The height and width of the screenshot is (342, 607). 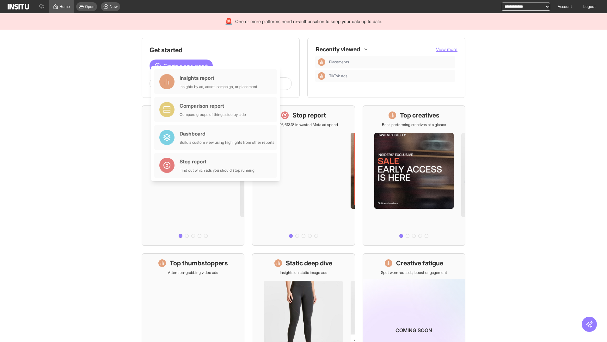 I want to click on h1: Stop report, so click(x=309, y=115).